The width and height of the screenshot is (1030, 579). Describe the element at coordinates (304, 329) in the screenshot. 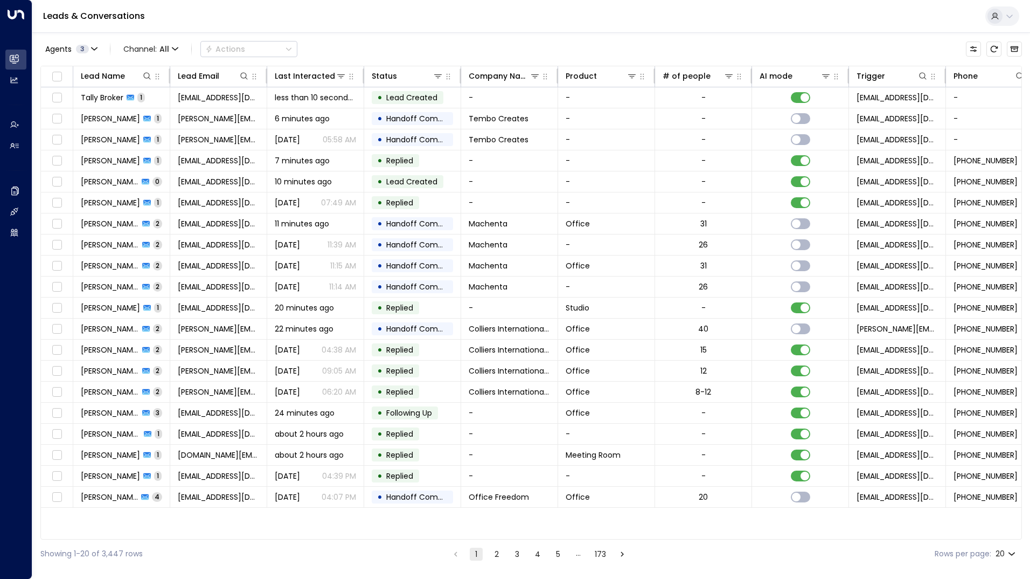

I see `span: 22 minutes ago` at that location.